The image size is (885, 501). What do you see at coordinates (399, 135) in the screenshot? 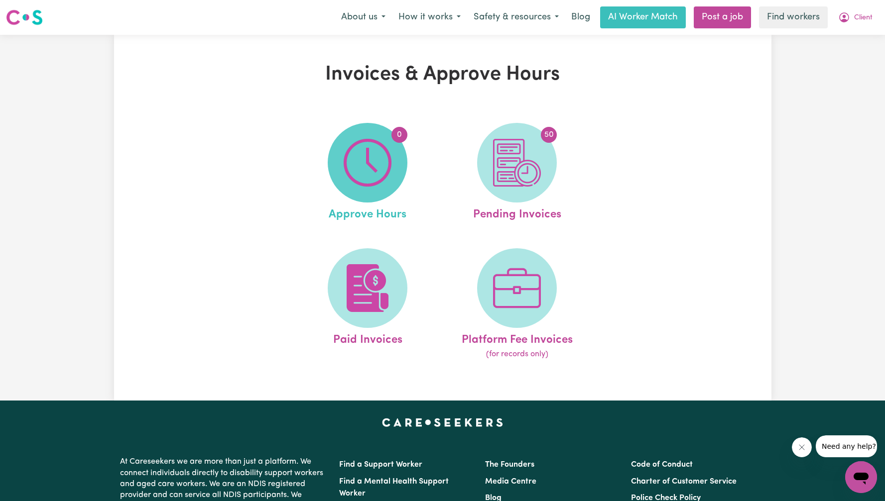
I see `span: 0` at bounding box center [399, 135].